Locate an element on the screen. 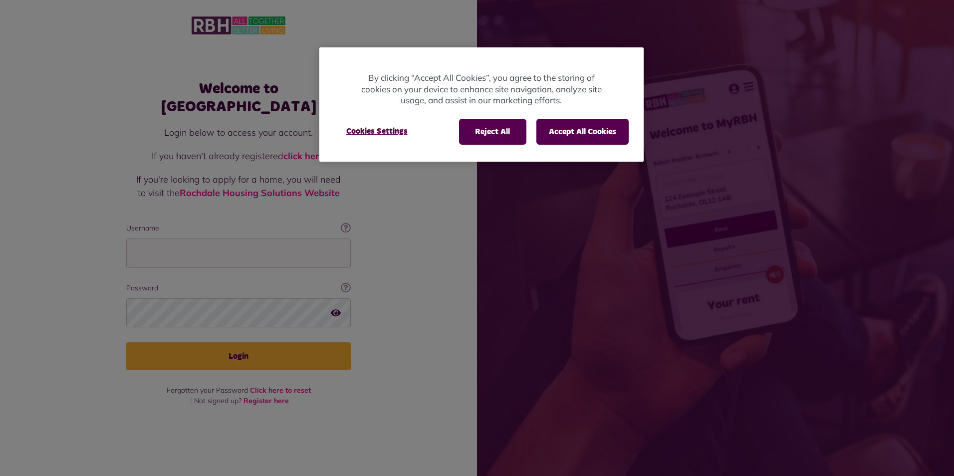 The height and width of the screenshot is (476, 954). button: Reject All is located at coordinates (492, 132).